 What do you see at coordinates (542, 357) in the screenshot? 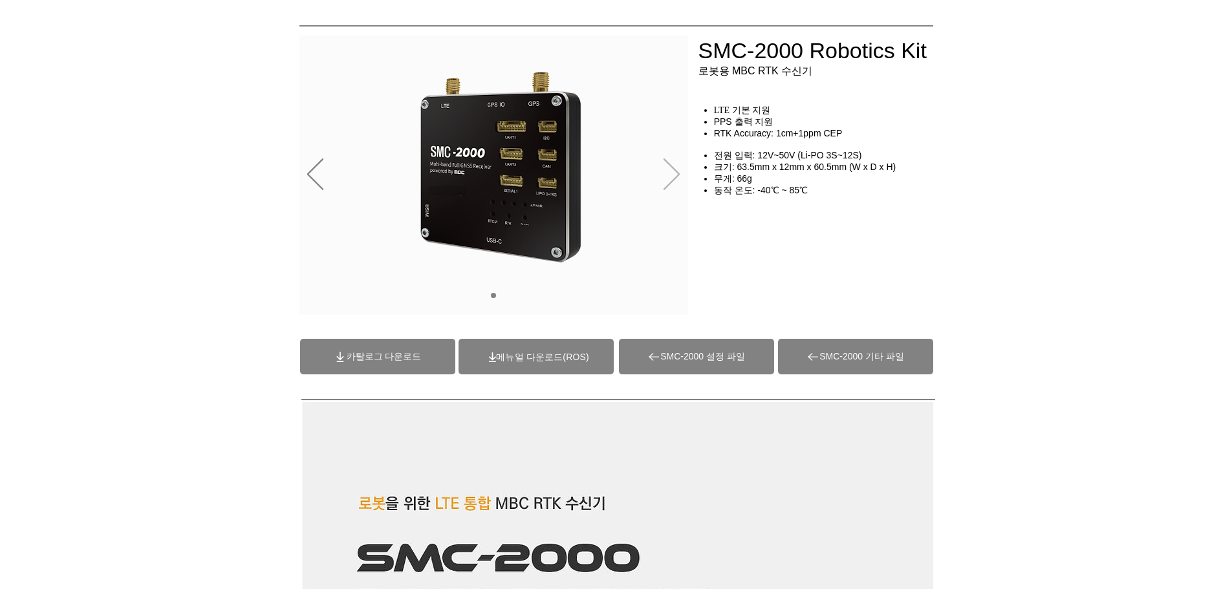
I see `a: (ROS)메뉴얼 다운로드` at bounding box center [542, 357].